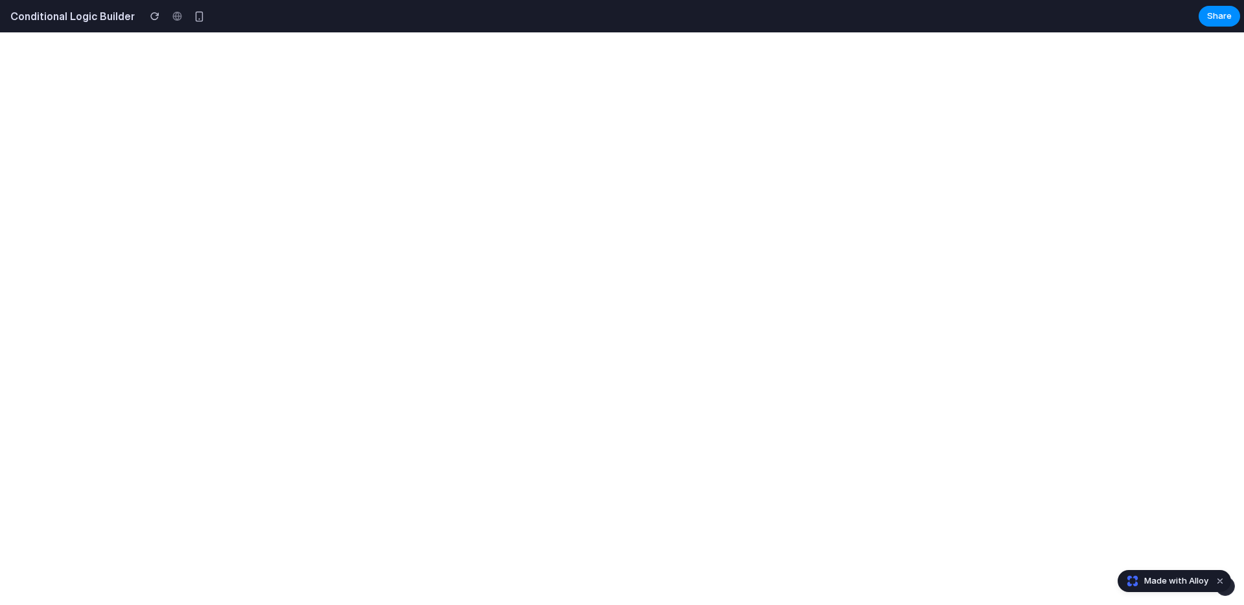  What do you see at coordinates (1220, 581) in the screenshot?
I see `button: Dismiss watermark` at bounding box center [1220, 581].